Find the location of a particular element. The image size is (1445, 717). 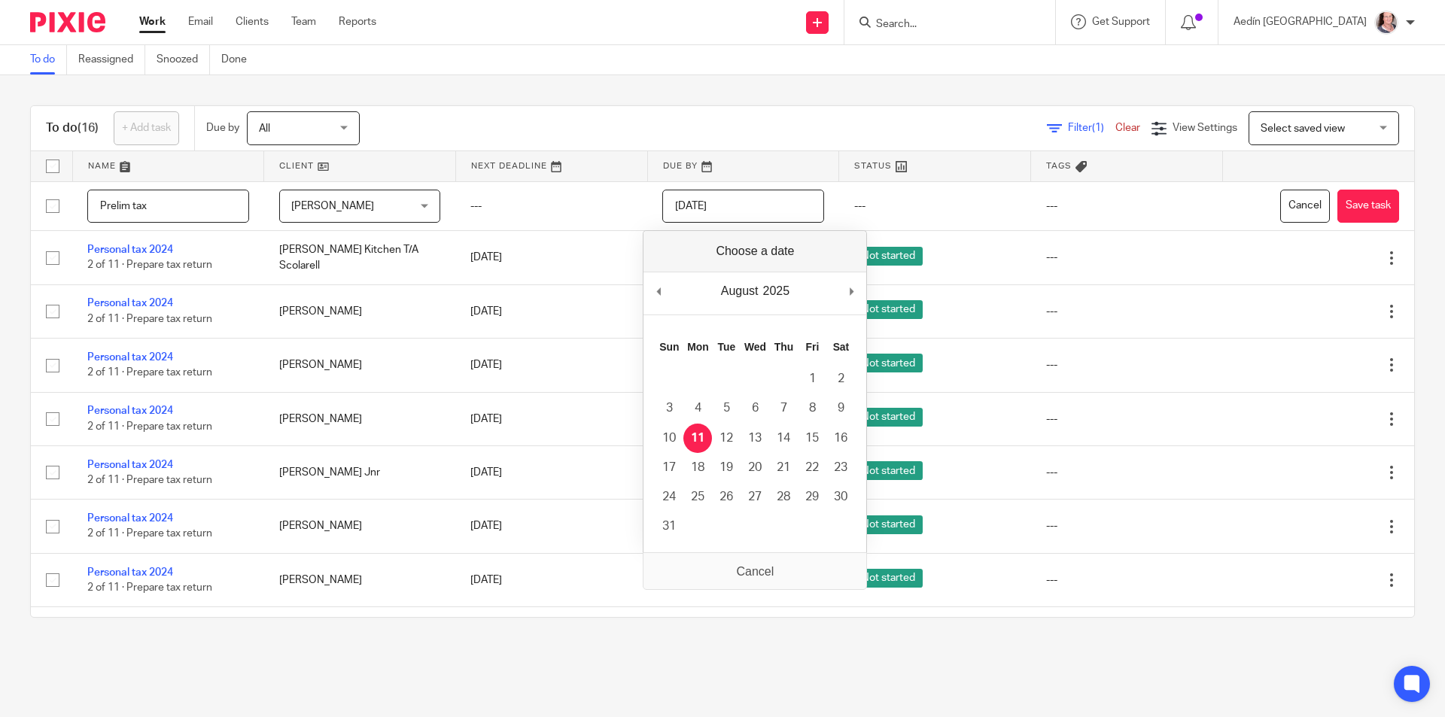

button: 13 is located at coordinates (755, 438).